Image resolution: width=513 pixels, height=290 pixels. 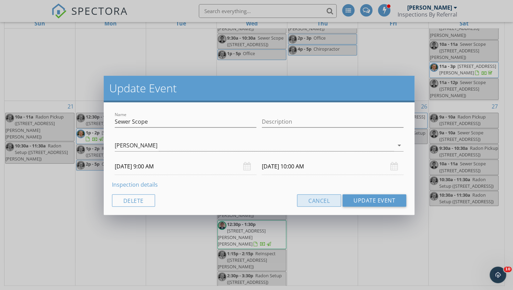 I want to click on a: Inspection details, so click(x=135, y=184).